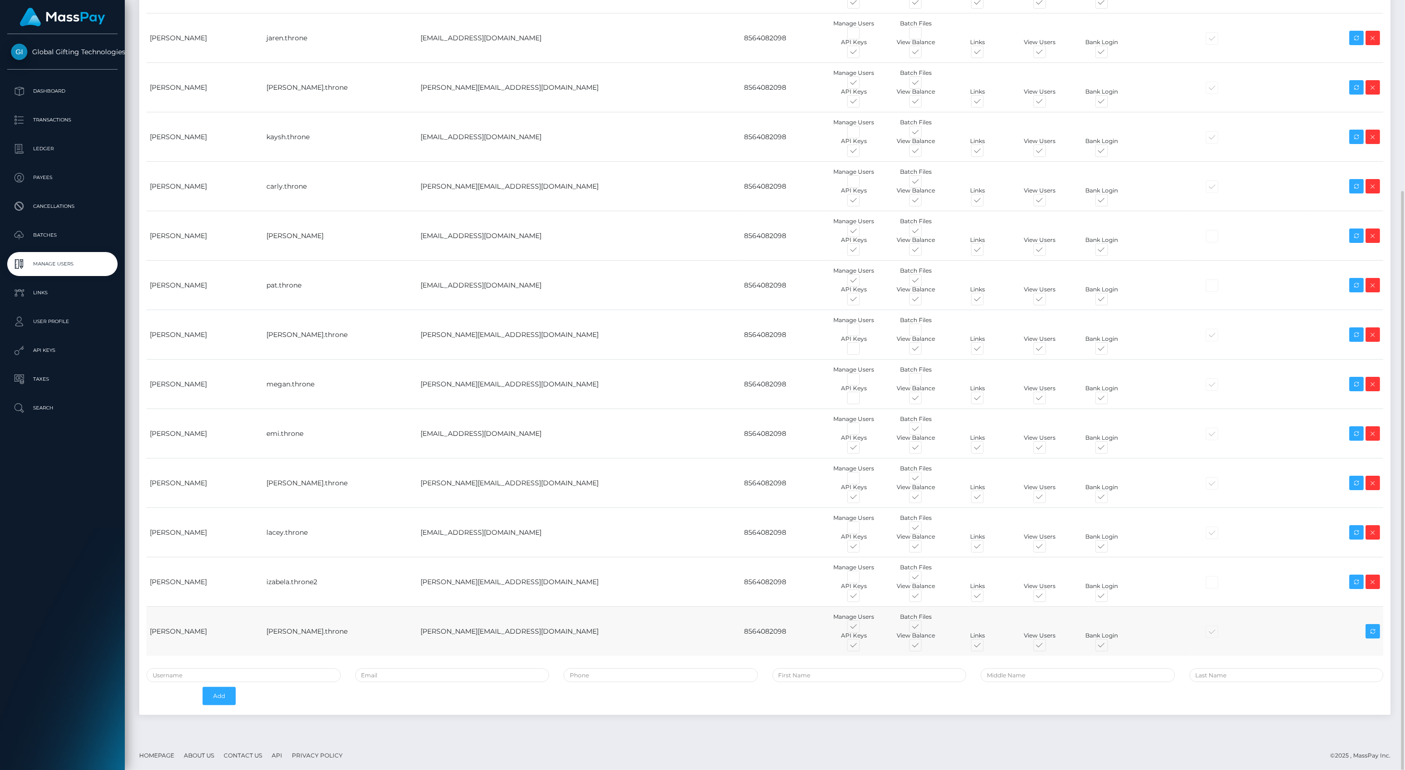 The image size is (1405, 770). What do you see at coordinates (62, 235) in the screenshot?
I see `a: Batches` at bounding box center [62, 235].